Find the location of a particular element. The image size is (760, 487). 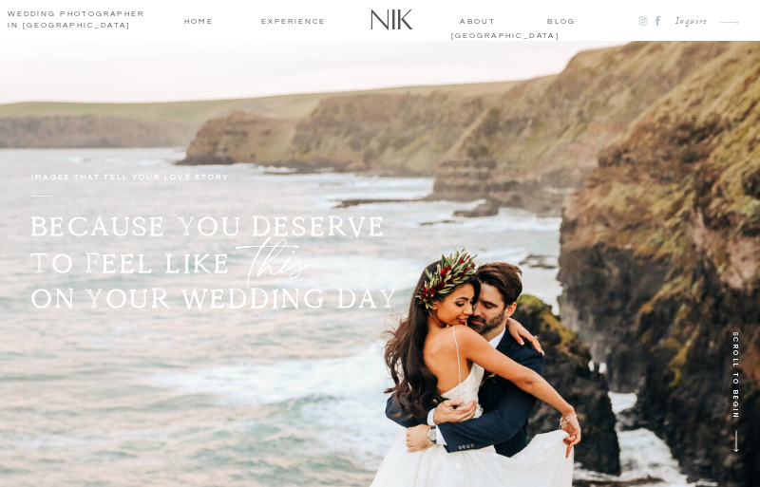

nav: Experience is located at coordinates (293, 21).